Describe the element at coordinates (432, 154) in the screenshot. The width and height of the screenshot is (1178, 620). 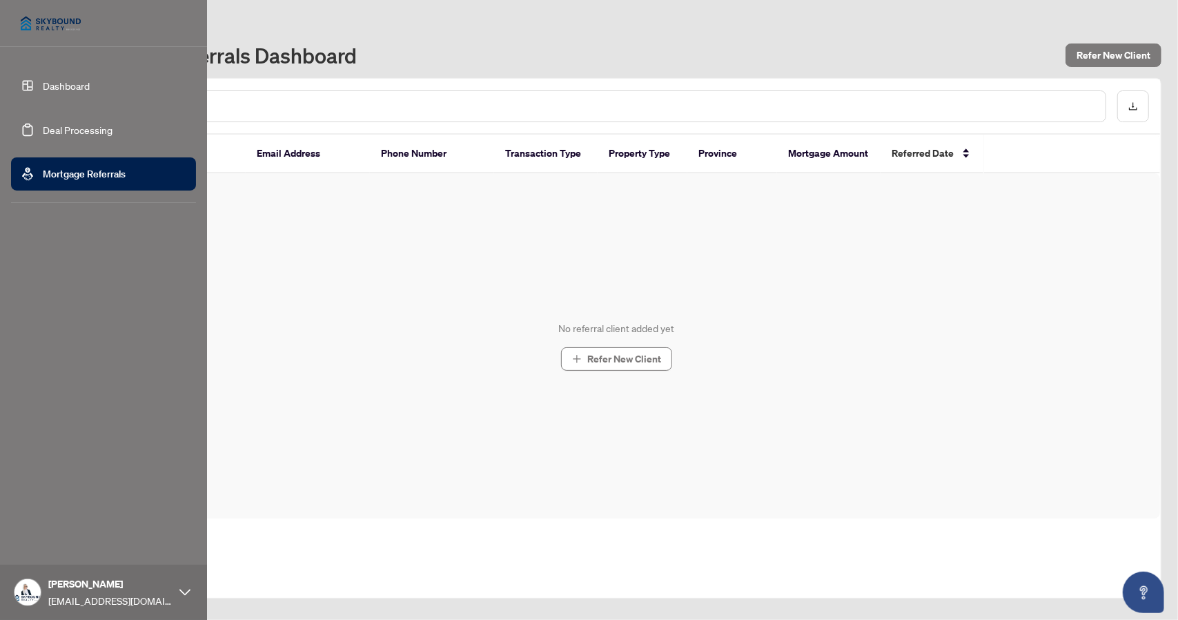
I see `th: Phone Number` at that location.